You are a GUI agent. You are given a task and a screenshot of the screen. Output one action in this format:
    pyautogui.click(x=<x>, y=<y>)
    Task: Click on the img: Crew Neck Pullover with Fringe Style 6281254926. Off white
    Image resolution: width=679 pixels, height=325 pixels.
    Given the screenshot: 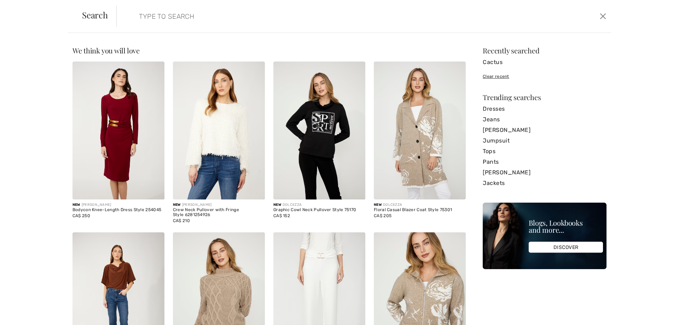 What is the action you would take?
    pyautogui.click(x=219, y=131)
    